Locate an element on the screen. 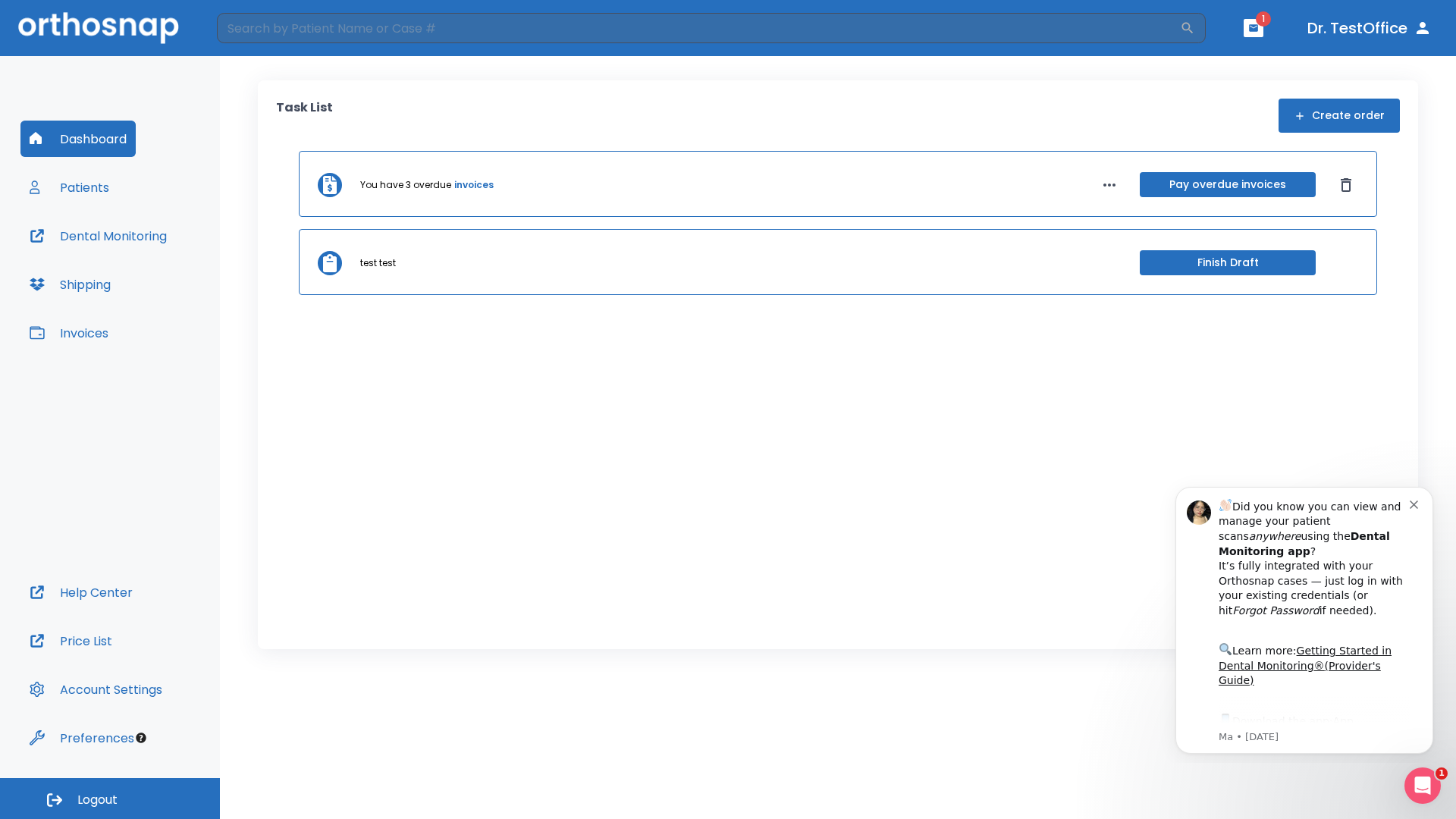  button: Dismiss is located at coordinates (1345, 185).